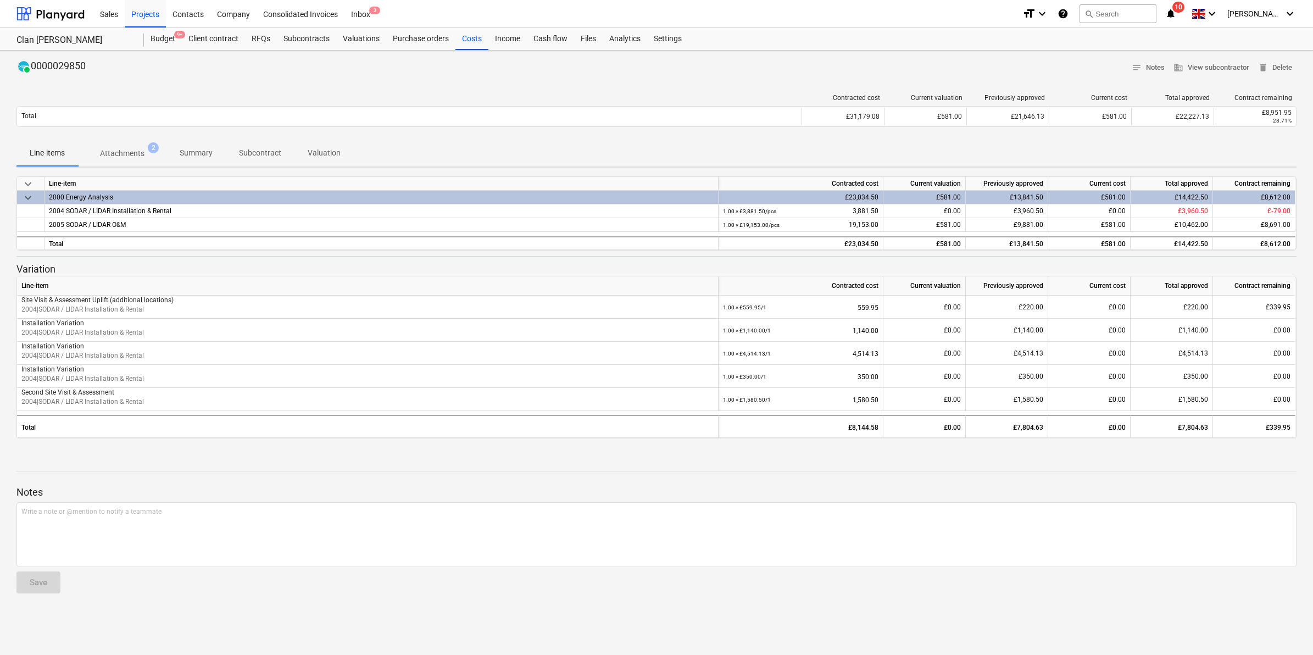 The height and width of the screenshot is (655, 1313). What do you see at coordinates (1276, 68) in the screenshot?
I see `span: Delete` at bounding box center [1276, 68].